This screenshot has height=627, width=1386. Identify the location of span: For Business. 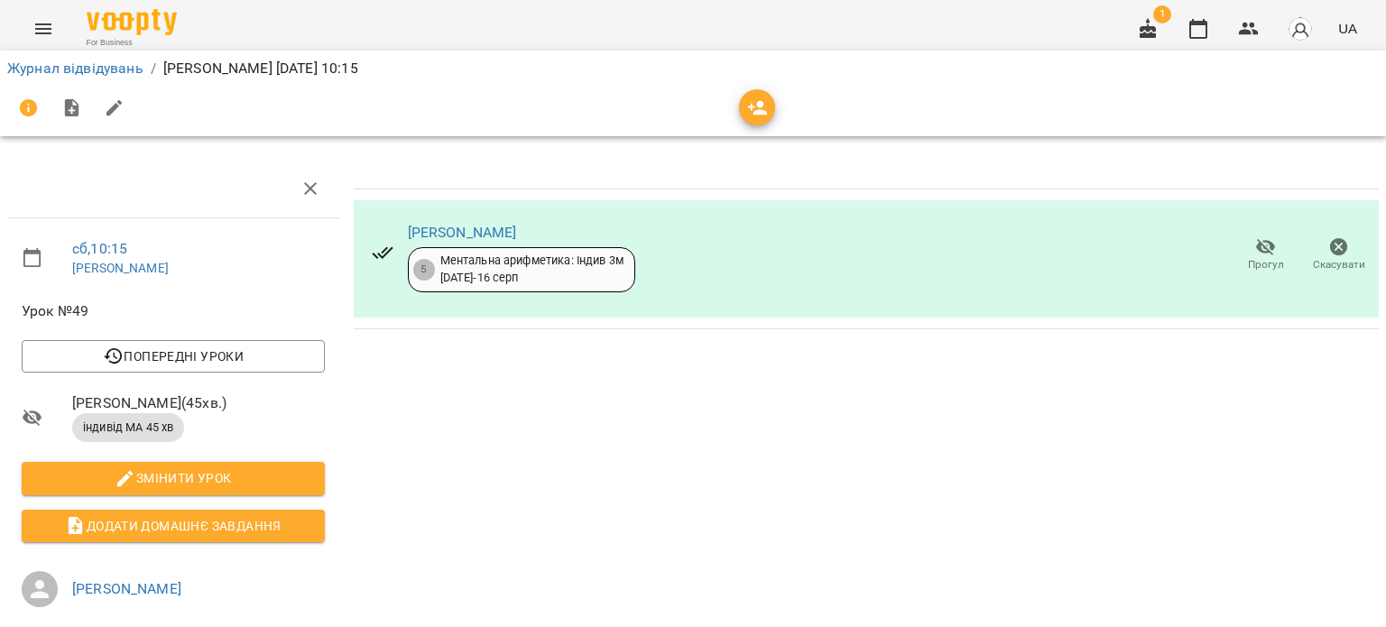
(132, 42).